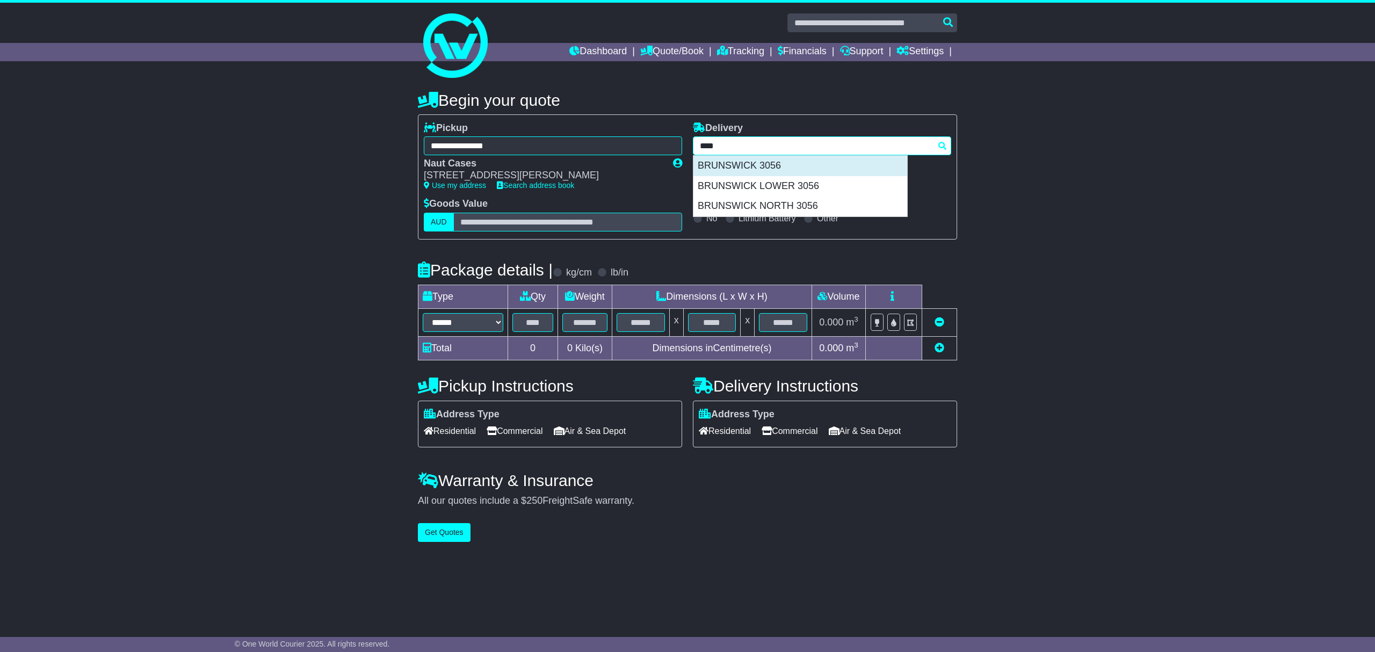  Describe the element at coordinates (712, 218) in the screenshot. I see `label: No` at that location.